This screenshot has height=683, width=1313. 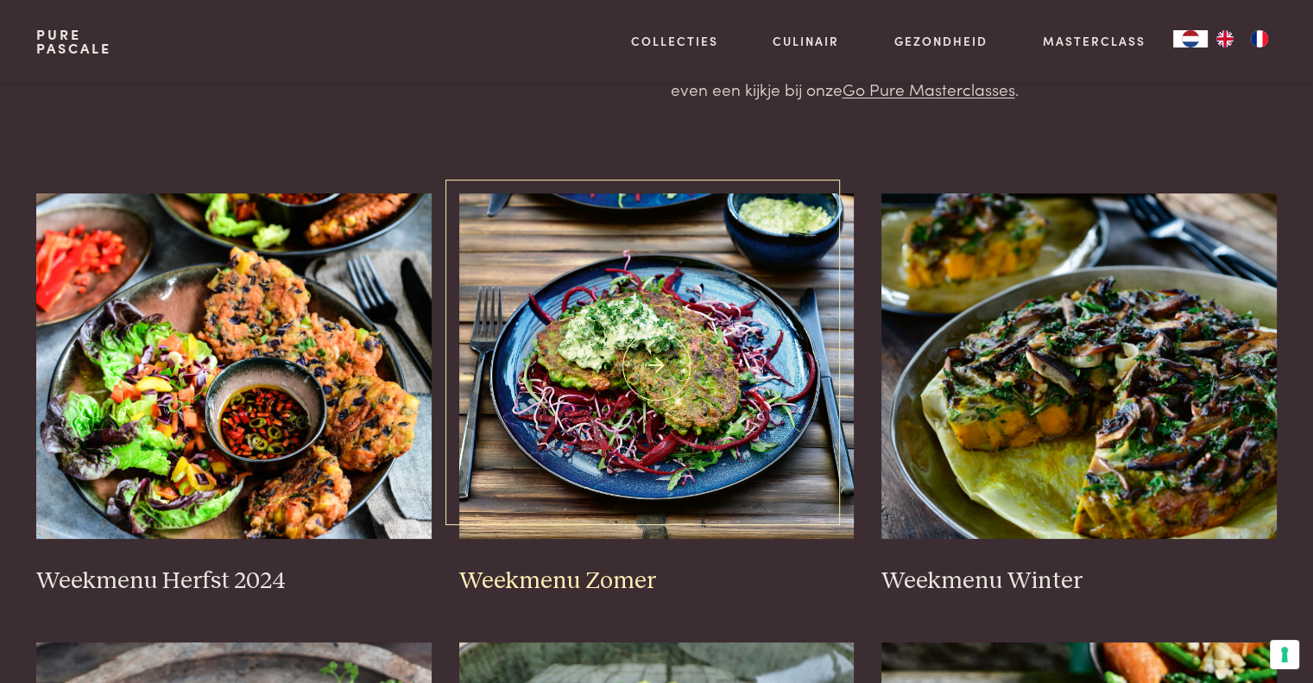 What do you see at coordinates (73, 41) in the screenshot?
I see `a: PurePascale` at bounding box center [73, 41].